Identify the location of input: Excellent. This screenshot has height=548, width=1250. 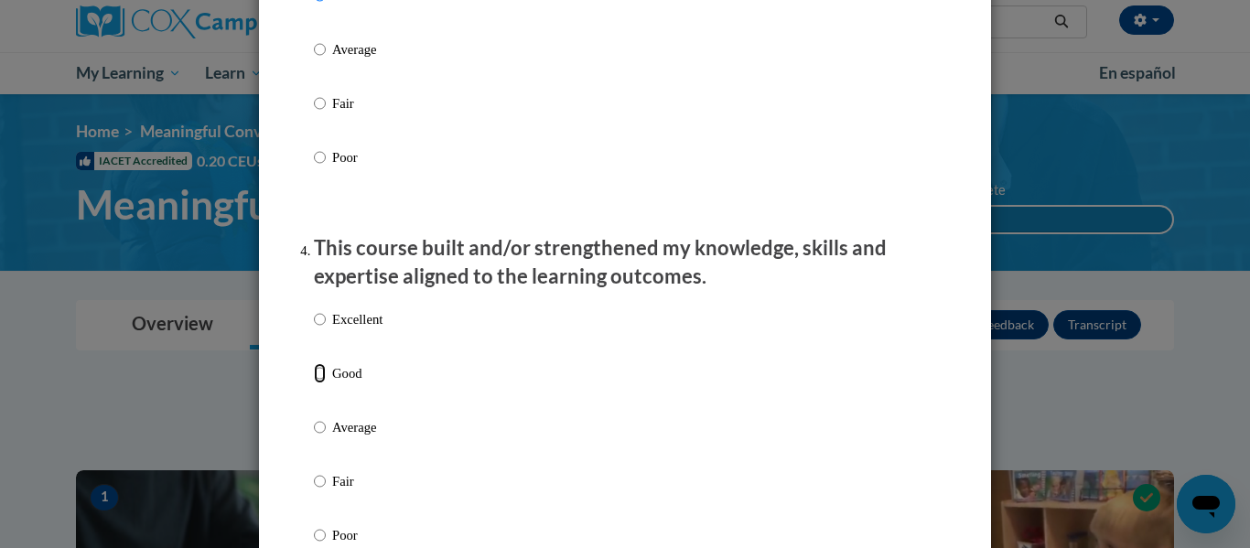
(319, 319).